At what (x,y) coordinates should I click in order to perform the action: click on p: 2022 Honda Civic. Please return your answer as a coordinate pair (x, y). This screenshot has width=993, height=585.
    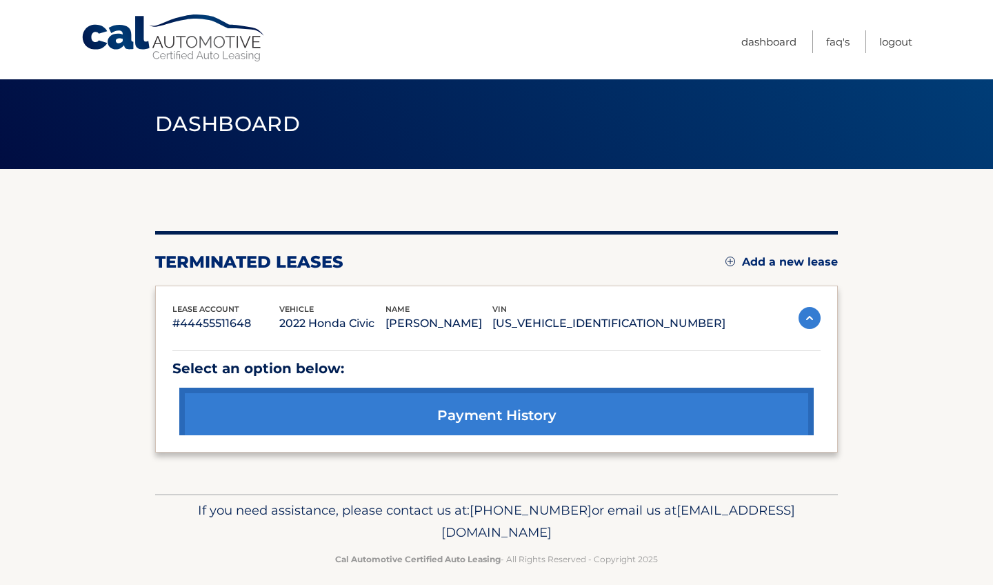
    Looking at the image, I should click on (332, 323).